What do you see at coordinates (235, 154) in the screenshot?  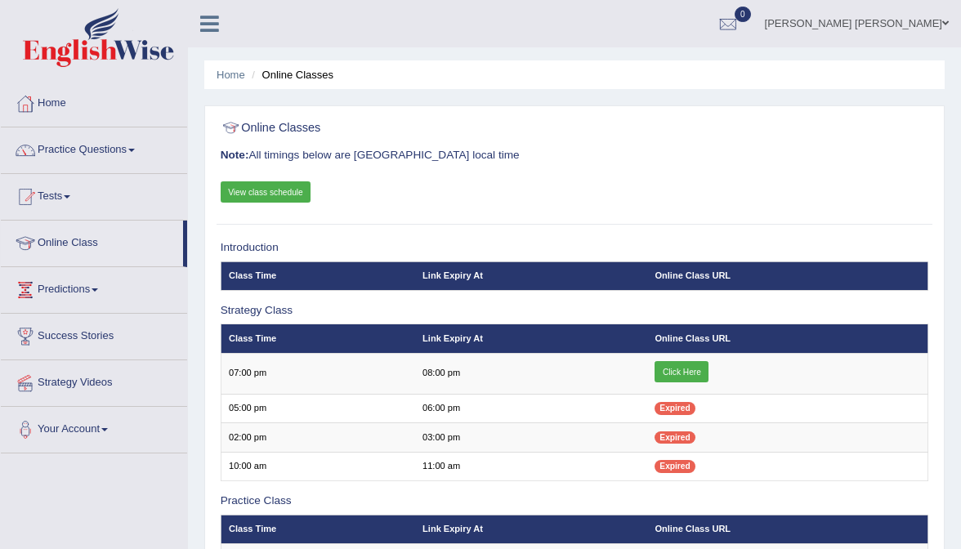 I see `b: Note:` at bounding box center [235, 154].